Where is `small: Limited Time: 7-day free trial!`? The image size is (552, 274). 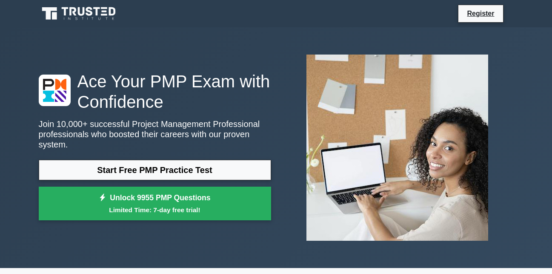 small: Limited Time: 7-day free trial! is located at coordinates (155, 209).